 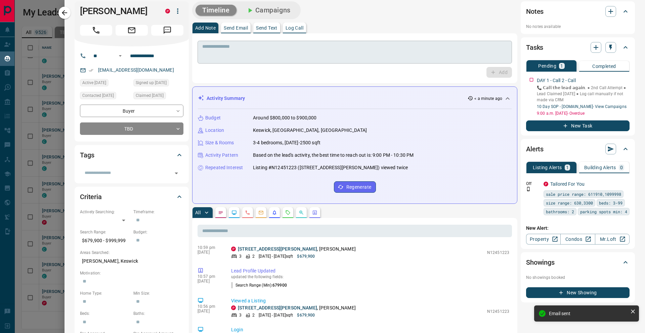 I want to click on div: Activity Summary< a minute ago, so click(x=355, y=98).